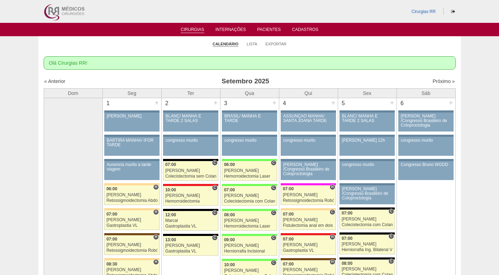 The width and height of the screenshot is (499, 275). What do you see at coordinates (167, 104) in the screenshot?
I see `div: 2` at bounding box center [167, 104].